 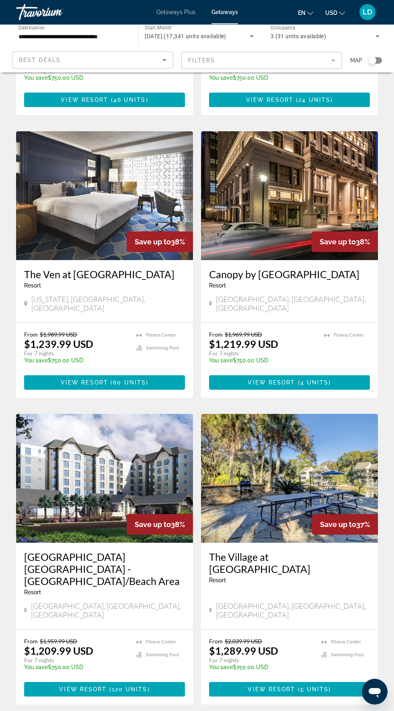 What do you see at coordinates (335, 12) in the screenshot?
I see `button: Change currency` at bounding box center [335, 12].